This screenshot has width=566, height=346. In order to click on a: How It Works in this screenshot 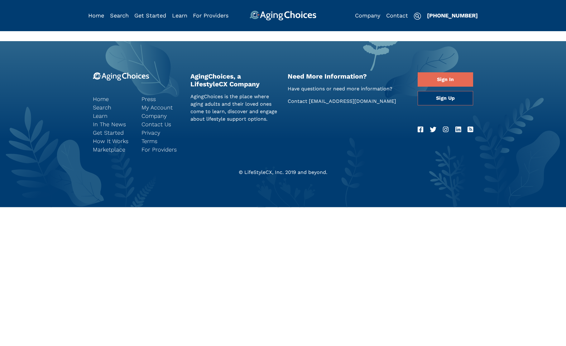, I will do `click(112, 141)`.